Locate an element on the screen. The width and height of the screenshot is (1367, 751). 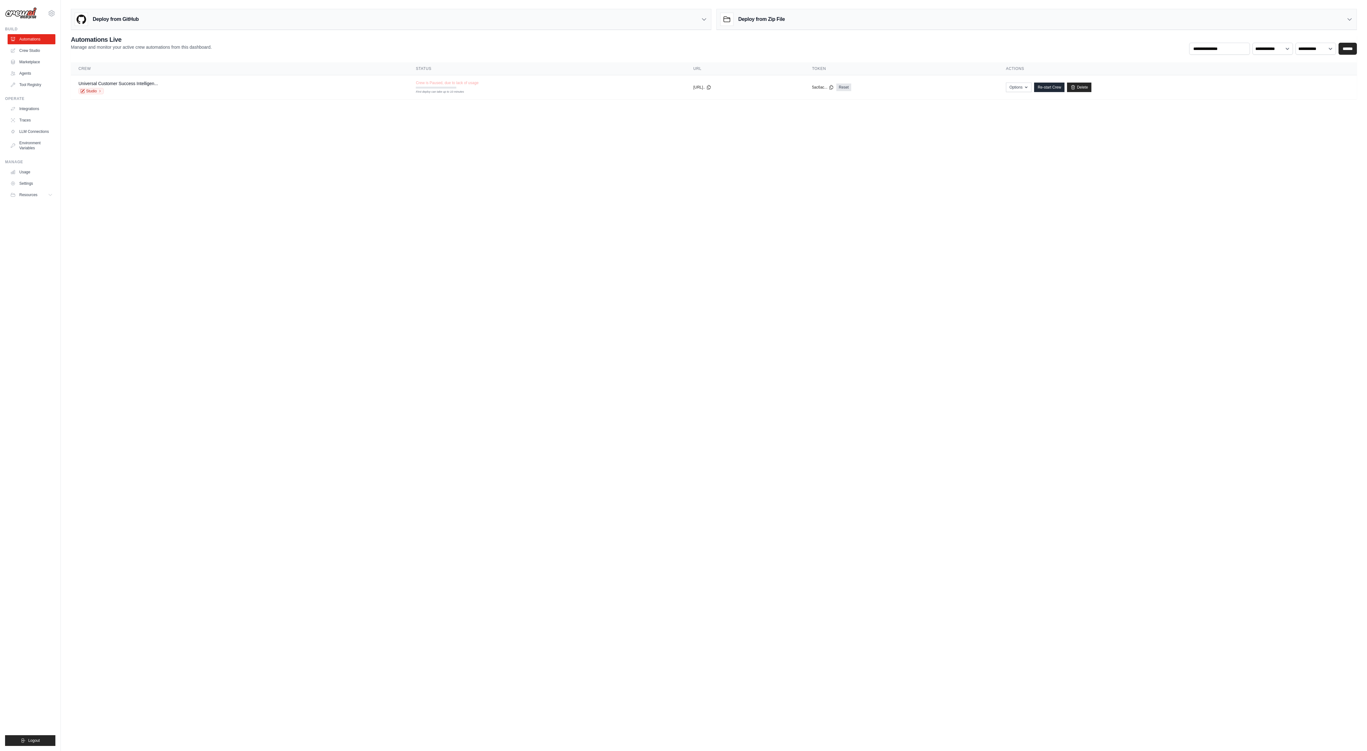
a: Tool Registry is located at coordinates (31, 85).